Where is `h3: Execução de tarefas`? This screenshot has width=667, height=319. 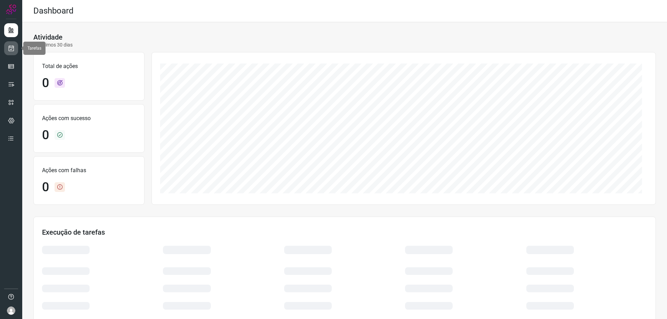
h3: Execução de tarefas is located at coordinates (345, 232).